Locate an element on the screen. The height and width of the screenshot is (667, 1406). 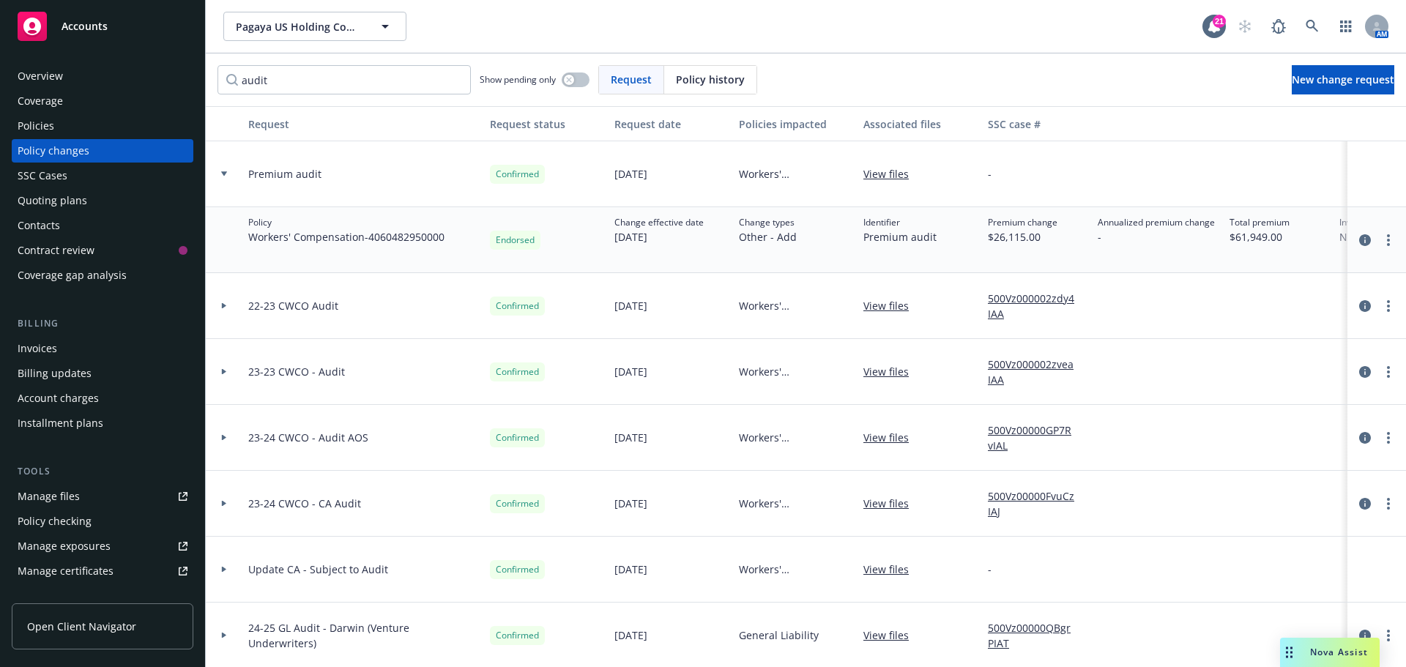
a: Quoting plans is located at coordinates (103, 201).